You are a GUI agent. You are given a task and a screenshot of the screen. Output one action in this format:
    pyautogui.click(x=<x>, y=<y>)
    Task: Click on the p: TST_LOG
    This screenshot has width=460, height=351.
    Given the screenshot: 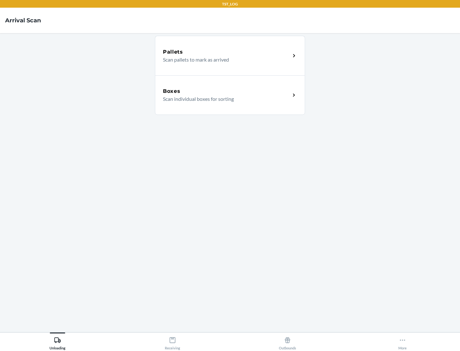 What is the action you would take?
    pyautogui.click(x=230, y=4)
    